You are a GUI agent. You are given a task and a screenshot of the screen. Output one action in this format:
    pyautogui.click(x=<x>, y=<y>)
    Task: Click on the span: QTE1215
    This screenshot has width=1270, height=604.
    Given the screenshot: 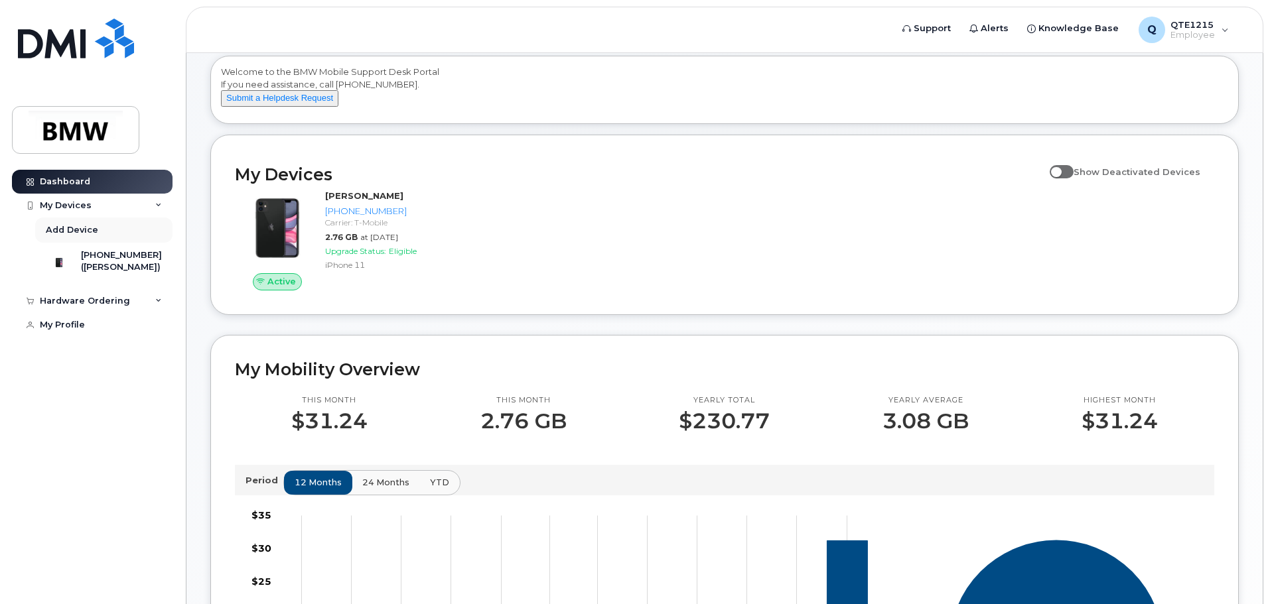 What is the action you would take?
    pyautogui.click(x=1192, y=25)
    